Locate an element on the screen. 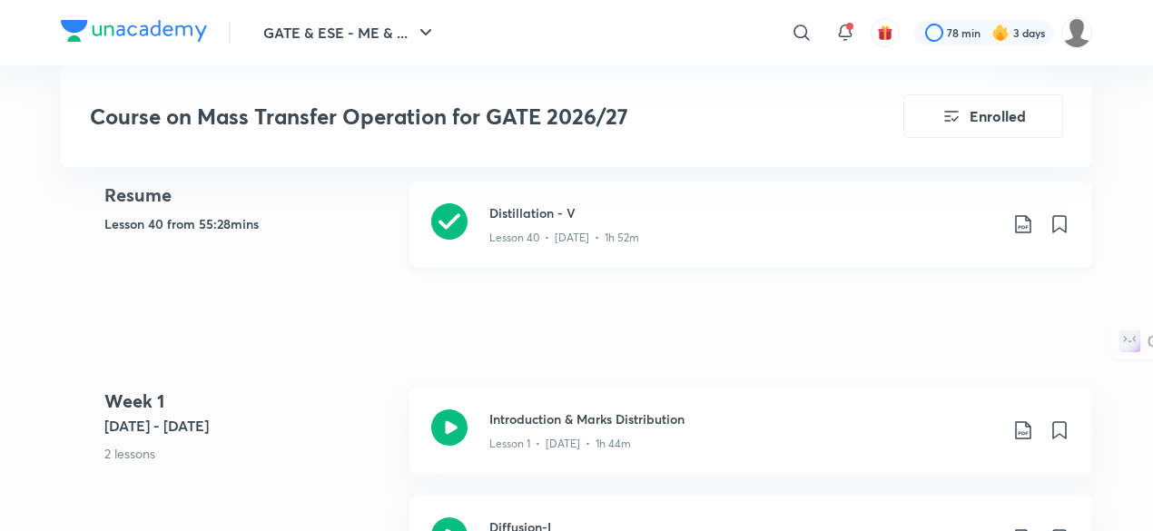 The width and height of the screenshot is (1153, 531). h5: Lesson 40 from 55:28mins is located at coordinates (250, 223).